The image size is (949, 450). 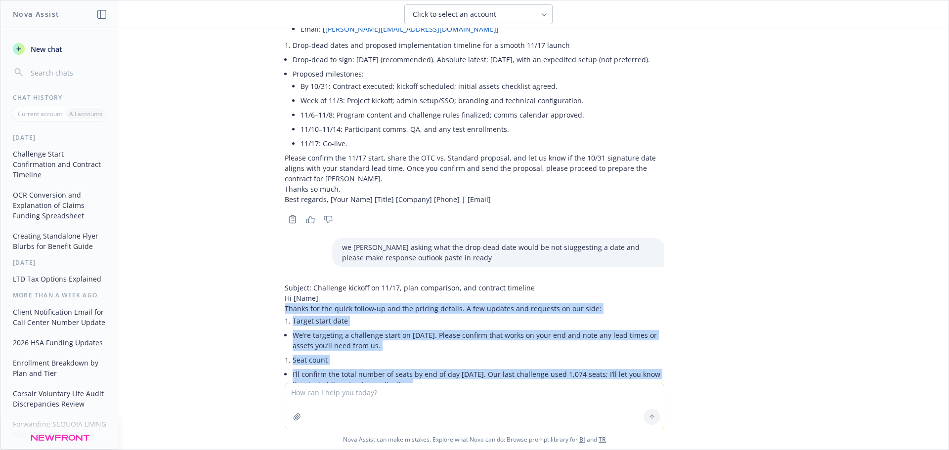 I want to click on li: Email: [ ], so click(x=482, y=29).